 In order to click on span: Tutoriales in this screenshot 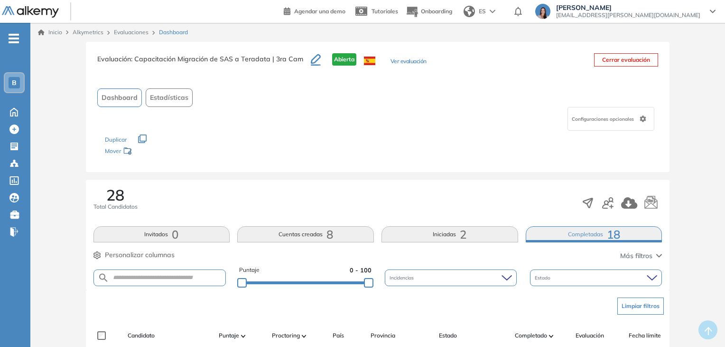, I will do `click(385, 11)`.